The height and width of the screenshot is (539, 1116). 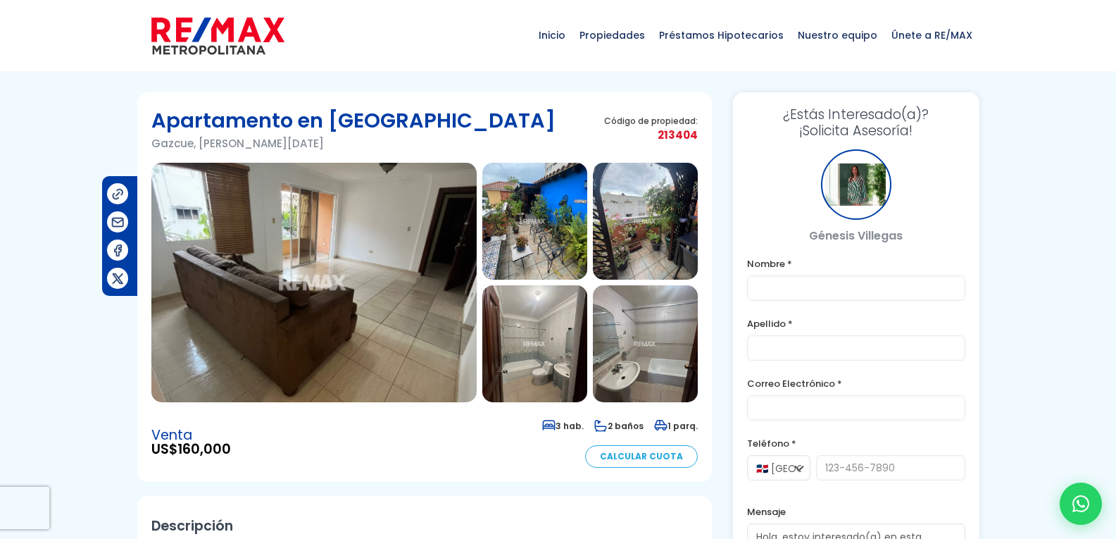 What do you see at coordinates (191, 449) in the screenshot?
I see `span: US$` at bounding box center [191, 449].